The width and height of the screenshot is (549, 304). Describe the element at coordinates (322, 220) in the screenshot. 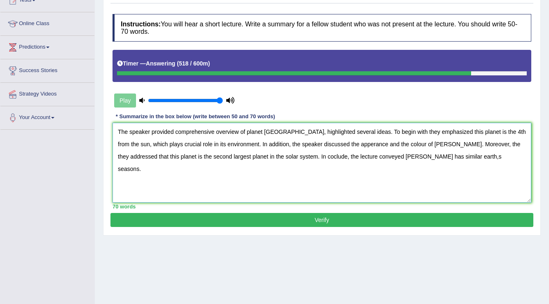

I see `button: Verify` at that location.